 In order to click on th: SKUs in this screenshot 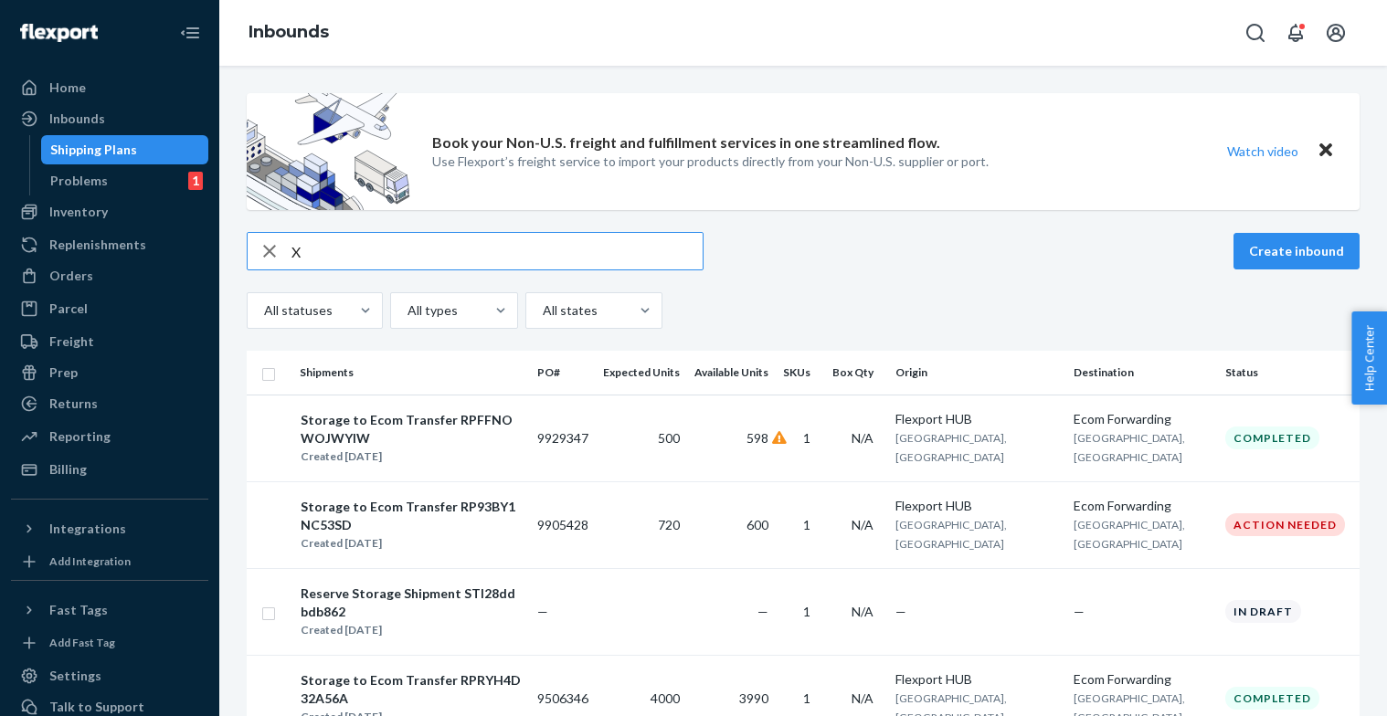, I will do `click(801, 373)`.